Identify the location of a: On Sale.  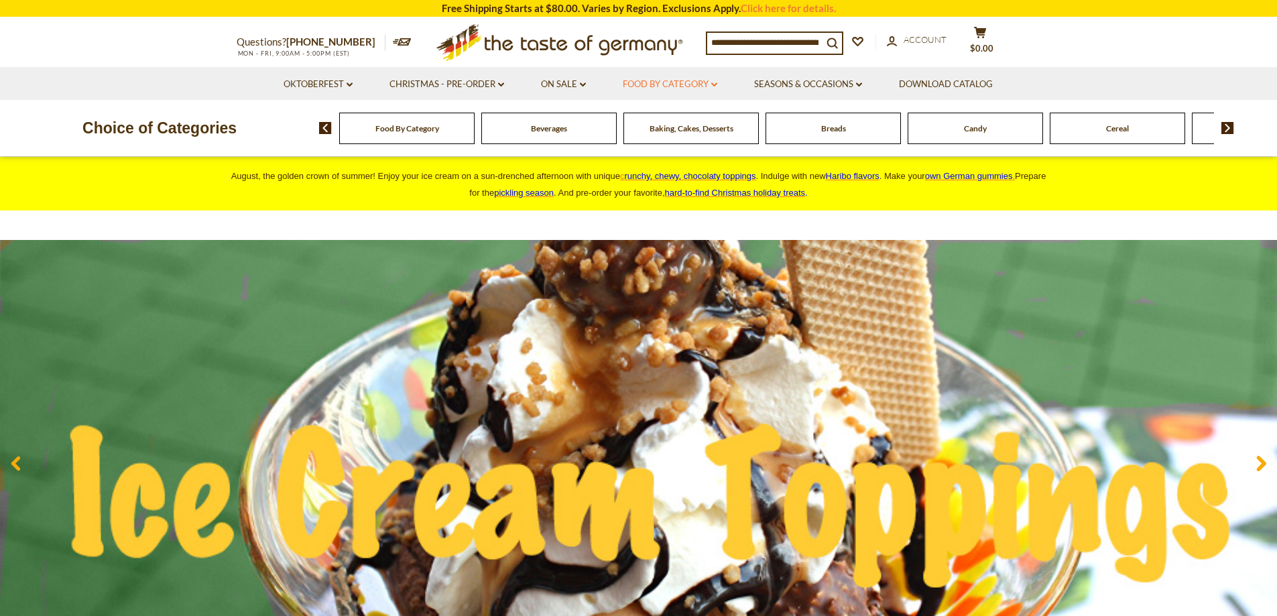
(563, 84).